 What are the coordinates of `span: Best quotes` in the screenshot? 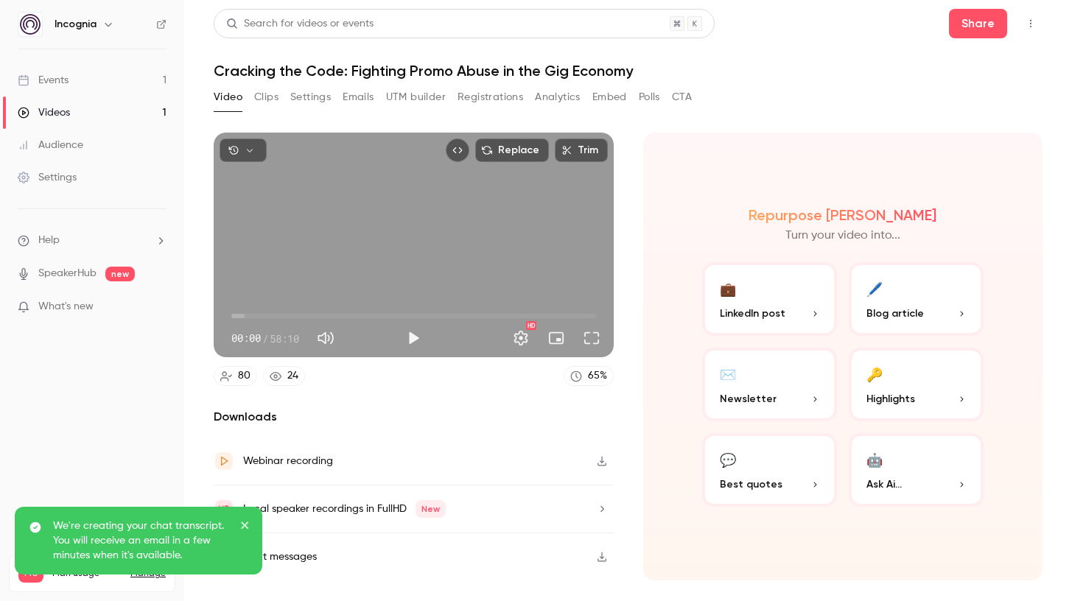 It's located at (750, 484).